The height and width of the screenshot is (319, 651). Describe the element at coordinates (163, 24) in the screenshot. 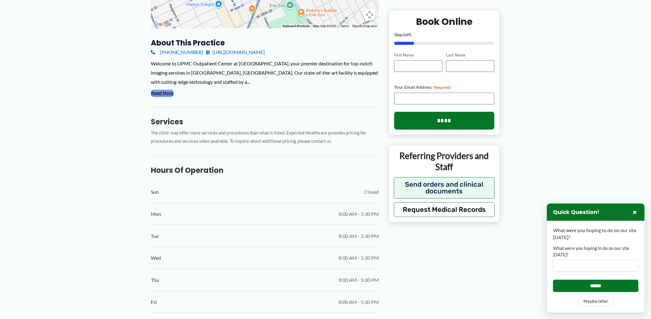

I see `a: Open this area in Google Maps (opens a new window)` at that location.